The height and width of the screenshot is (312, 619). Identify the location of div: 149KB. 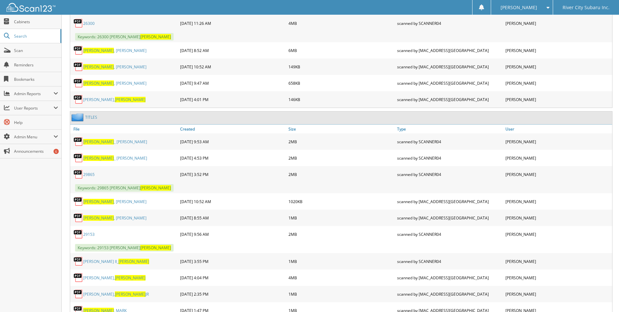
(341, 67).